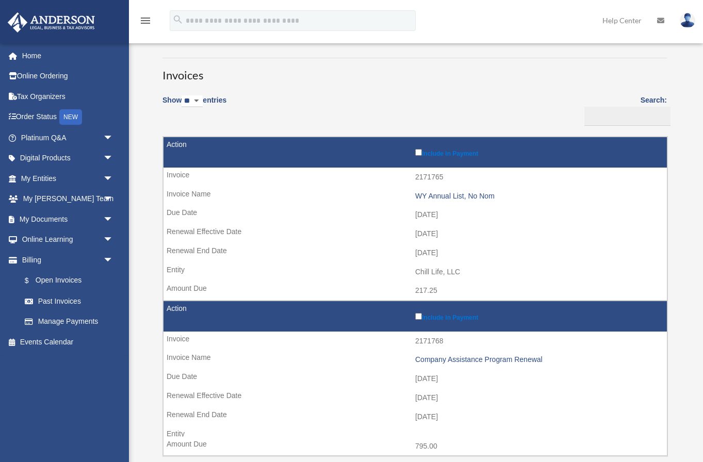 Image resolution: width=703 pixels, height=462 pixels. I want to click on a: Online Ordering, so click(68, 76).